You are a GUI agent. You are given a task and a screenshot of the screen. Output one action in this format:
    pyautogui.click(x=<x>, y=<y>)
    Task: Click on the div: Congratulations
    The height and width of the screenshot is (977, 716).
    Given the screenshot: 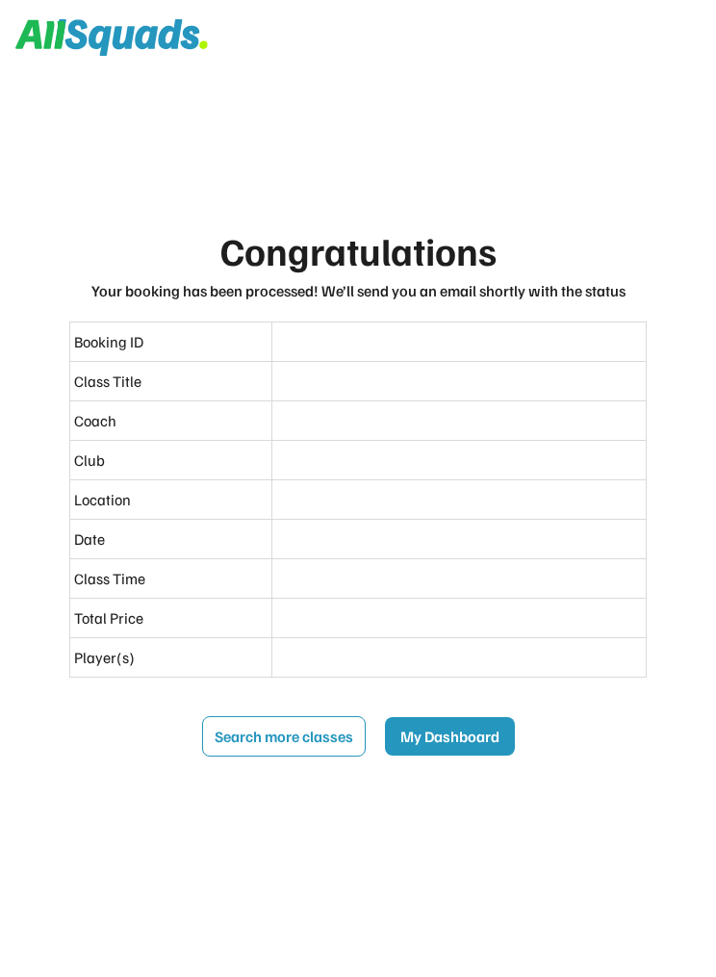 What is the action you would take?
    pyautogui.click(x=358, y=250)
    